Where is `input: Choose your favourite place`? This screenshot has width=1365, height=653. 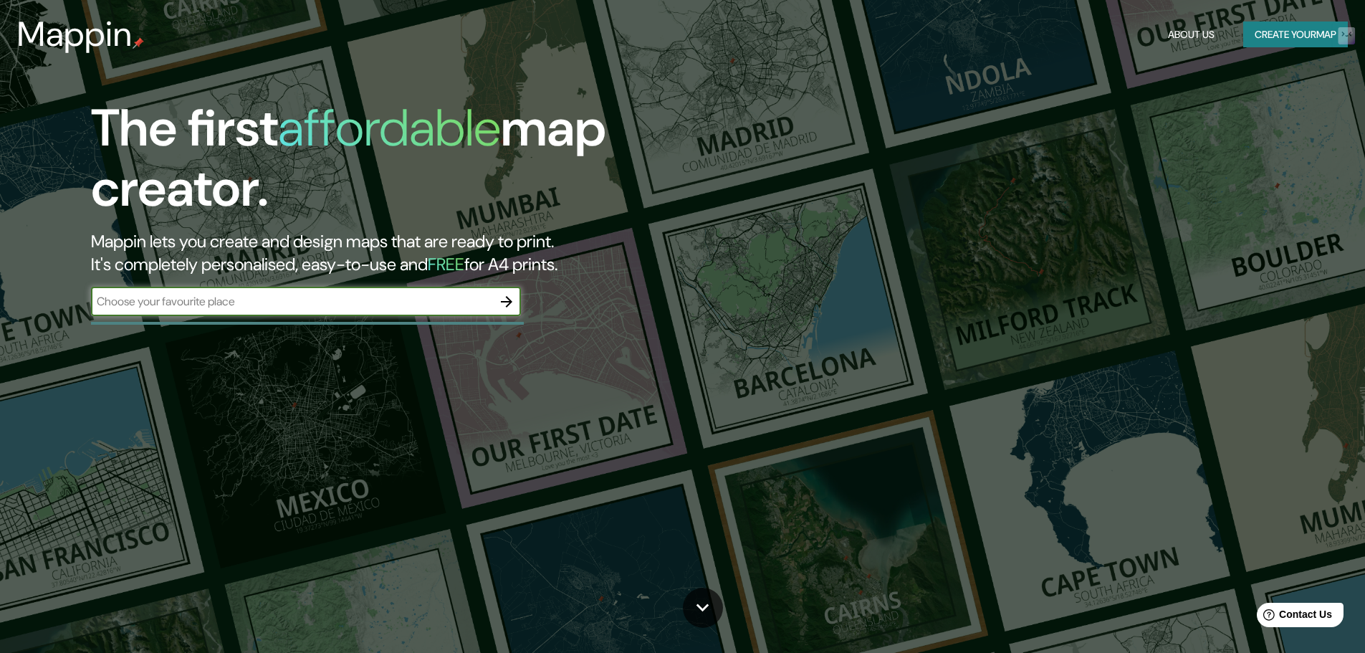
input: Choose your favourite place is located at coordinates (292, 301).